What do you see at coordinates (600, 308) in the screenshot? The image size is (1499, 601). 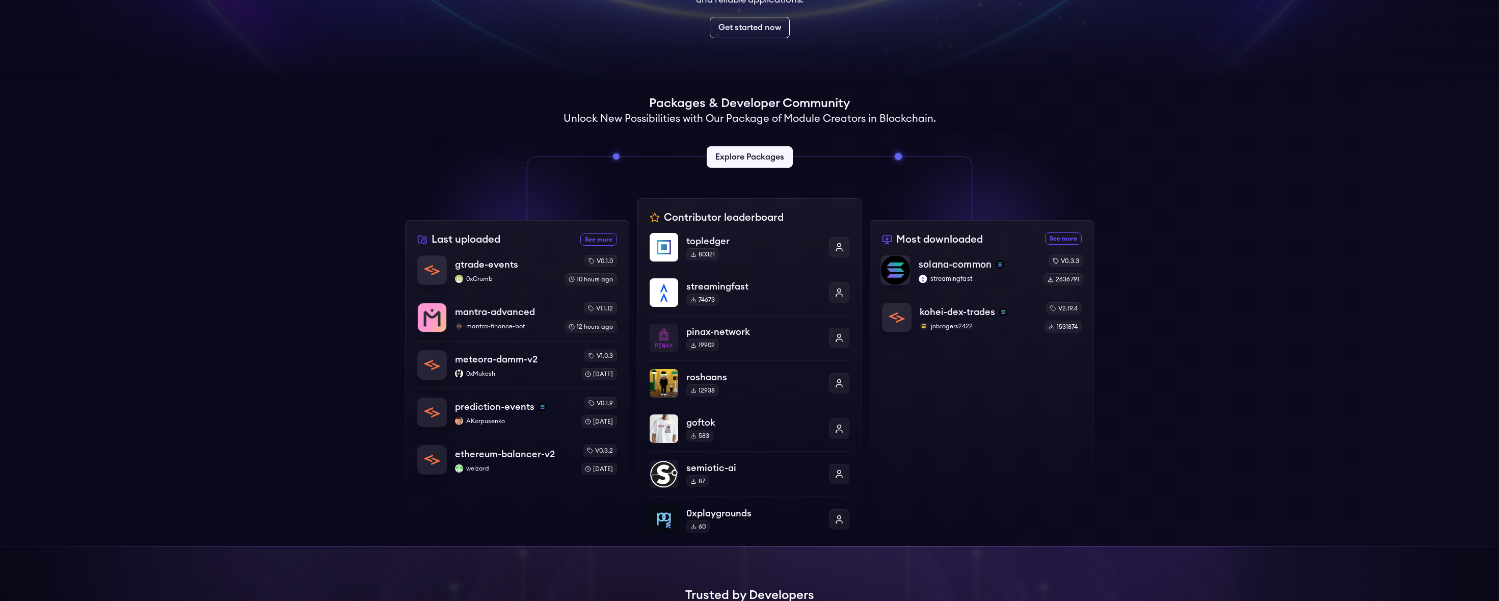 I see `div: v1.1.12` at bounding box center [600, 308].